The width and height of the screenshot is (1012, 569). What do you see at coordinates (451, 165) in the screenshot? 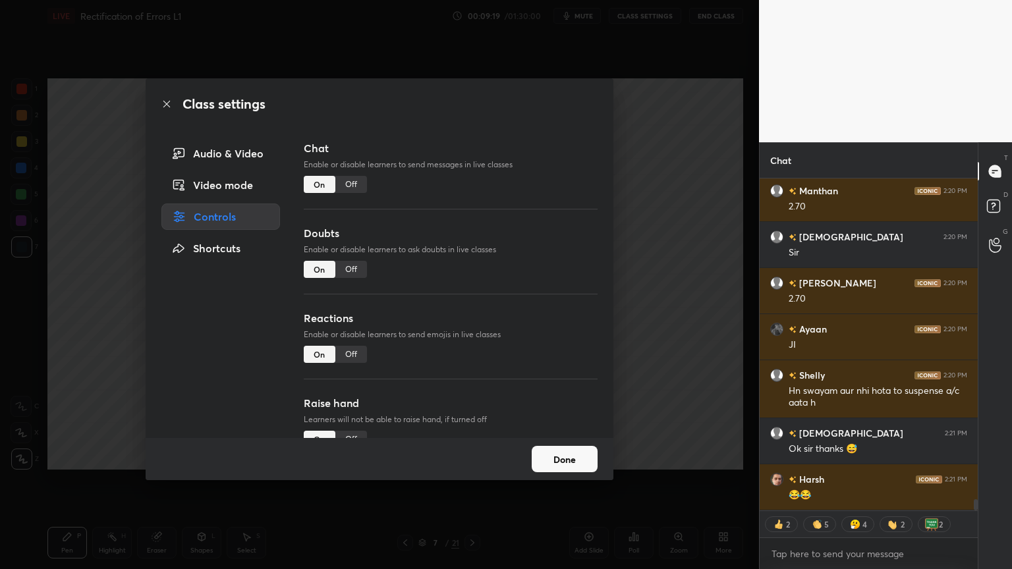
I see `p: Enable or disable learners to send messages in live classes` at bounding box center [451, 165].